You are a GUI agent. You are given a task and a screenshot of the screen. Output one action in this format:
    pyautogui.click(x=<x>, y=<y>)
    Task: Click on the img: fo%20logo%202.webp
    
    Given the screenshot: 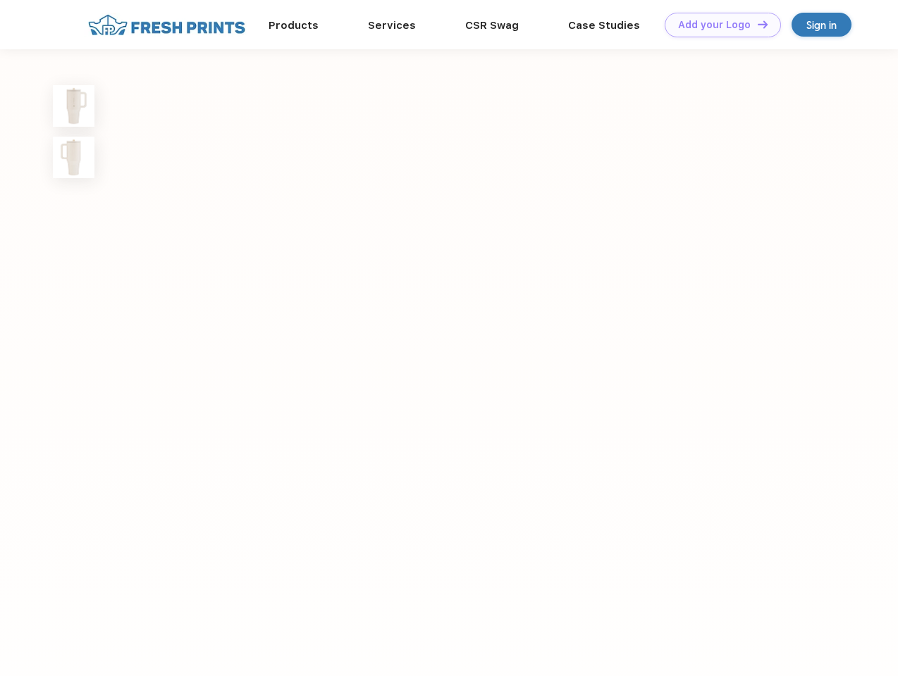 What is the action you would take?
    pyautogui.click(x=166, y=25)
    